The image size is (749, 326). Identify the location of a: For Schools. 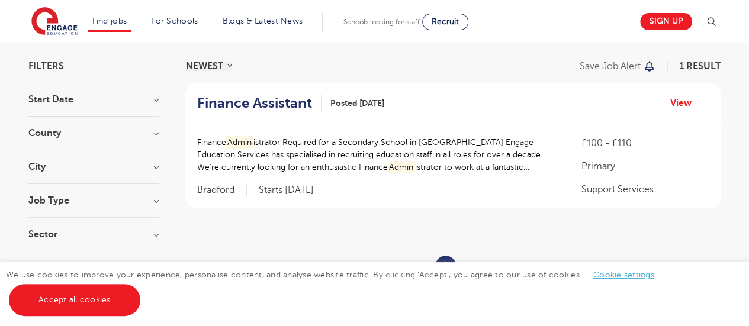
(174, 21).